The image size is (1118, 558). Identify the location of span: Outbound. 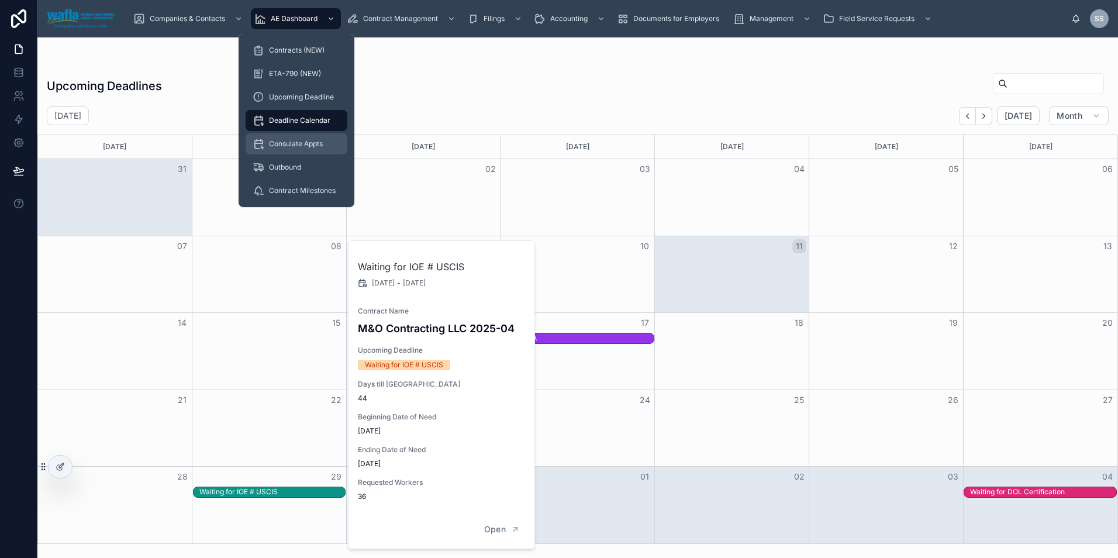
(285, 167).